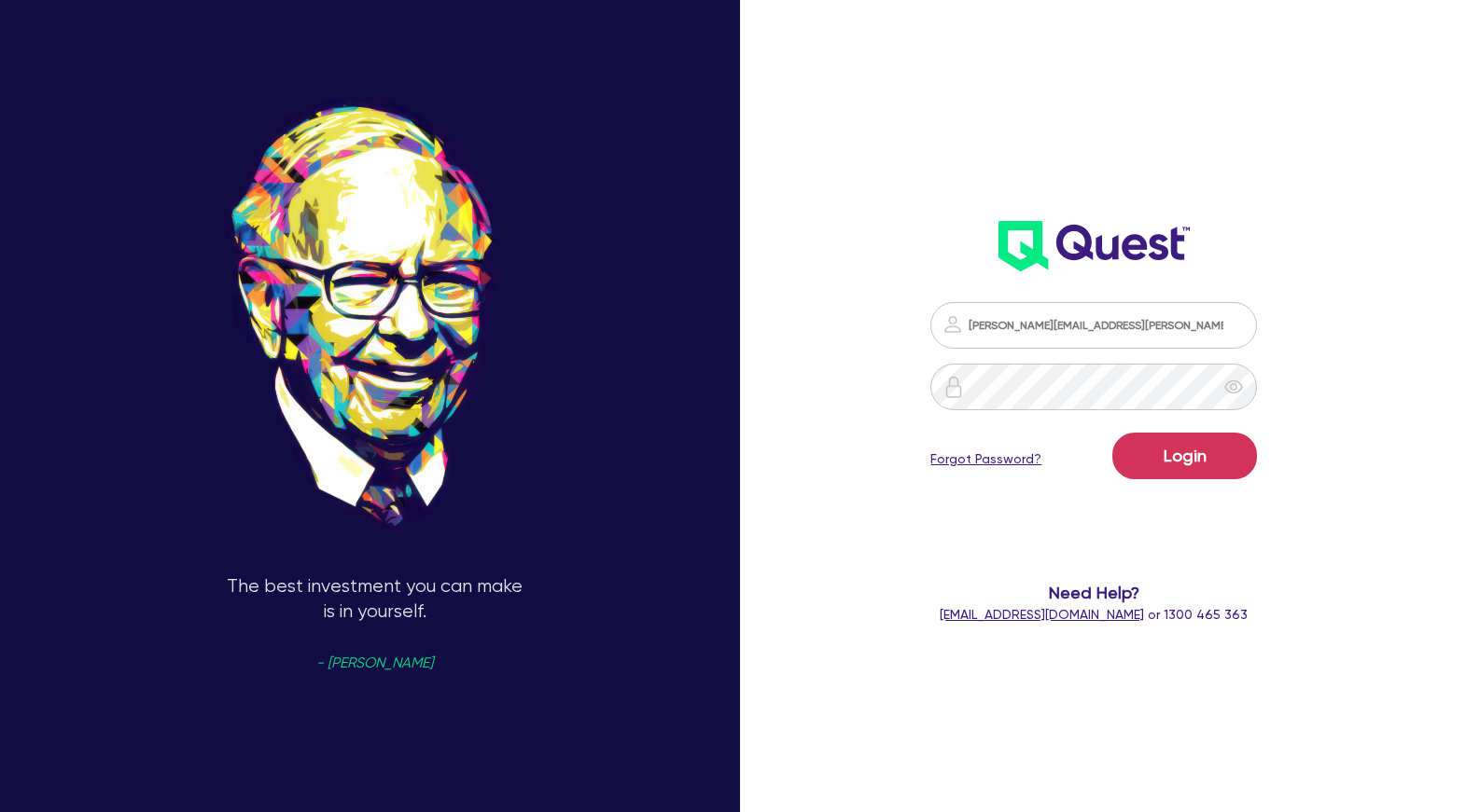 This screenshot has height=812, width=1480. What do you see at coordinates (985, 458) in the screenshot?
I see `a: Forgot Password?` at bounding box center [985, 458].